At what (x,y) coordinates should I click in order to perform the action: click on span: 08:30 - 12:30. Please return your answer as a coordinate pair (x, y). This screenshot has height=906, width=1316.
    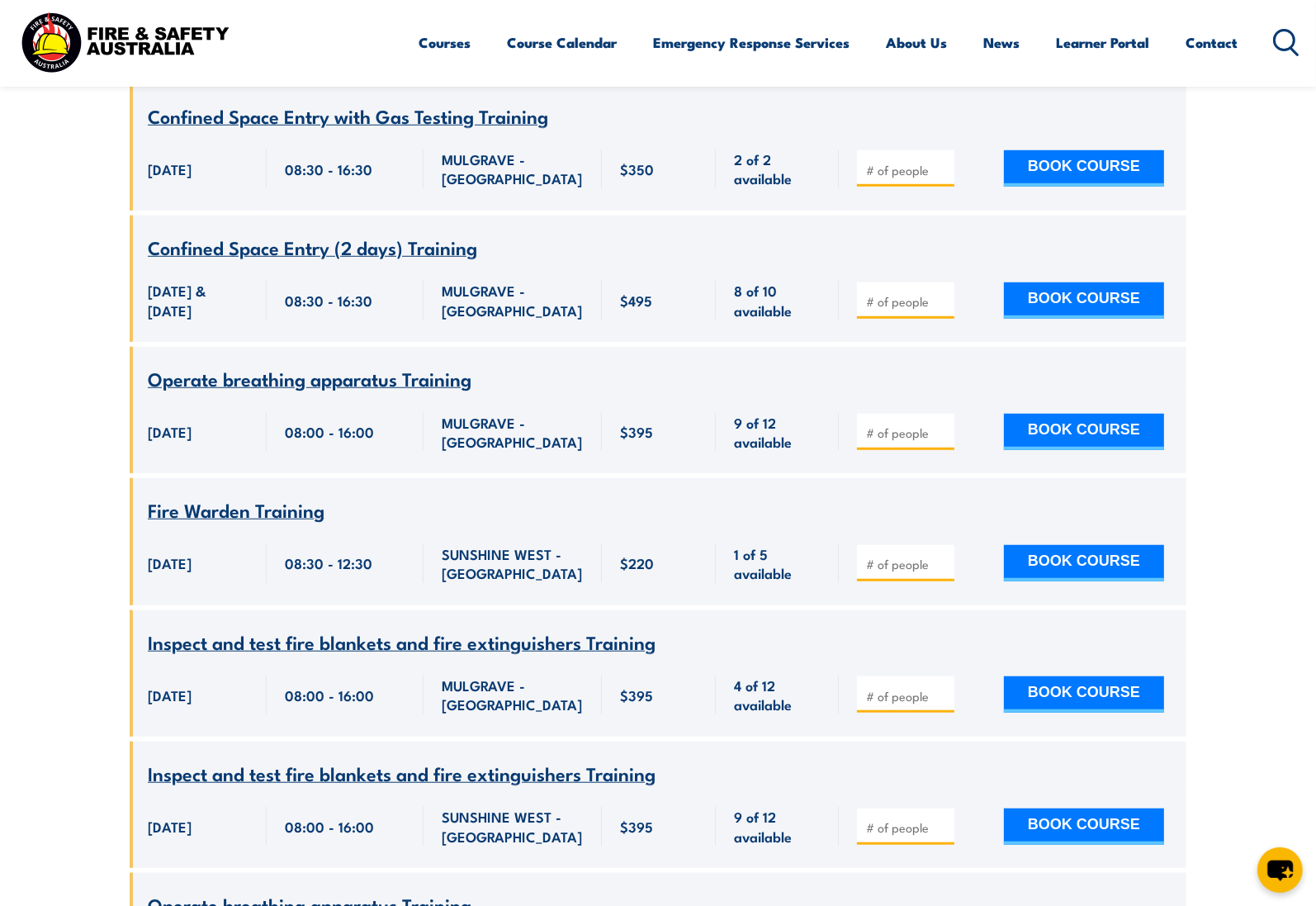
    Looking at the image, I should click on (328, 562).